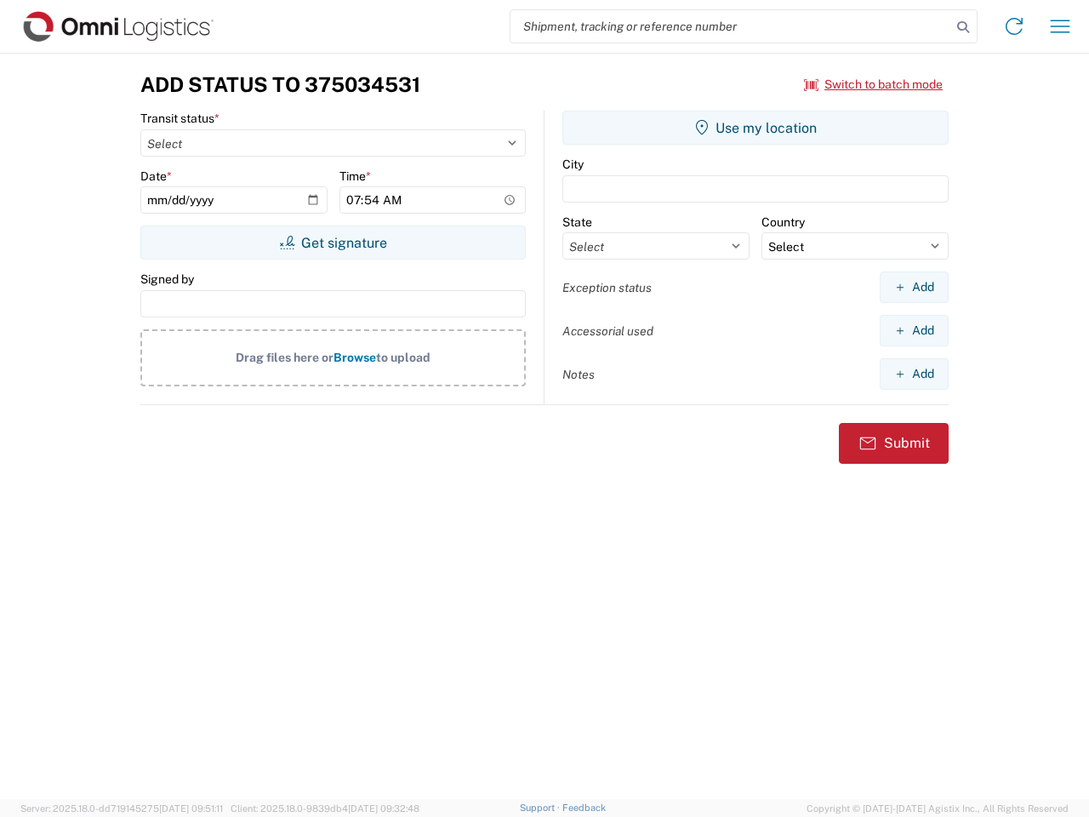 The width and height of the screenshot is (1089, 817). What do you see at coordinates (873, 84) in the screenshot?
I see `button: Switch to batch mode` at bounding box center [873, 84].